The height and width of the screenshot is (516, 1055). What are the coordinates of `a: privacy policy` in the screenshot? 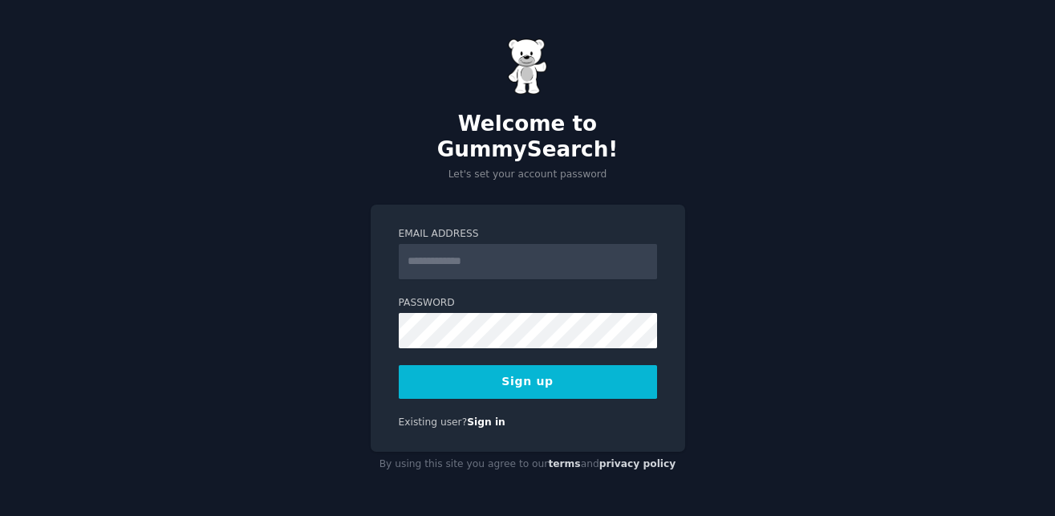 It's located at (638, 464).